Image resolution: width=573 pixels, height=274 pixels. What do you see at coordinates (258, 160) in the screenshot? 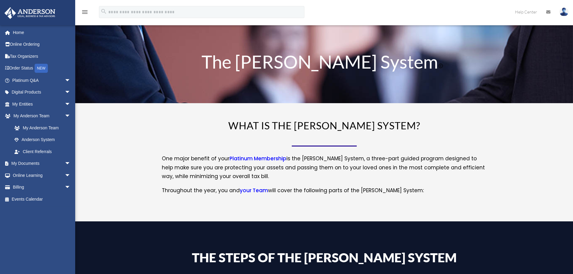
I see `a: Platinum Membership` at bounding box center [258, 160].